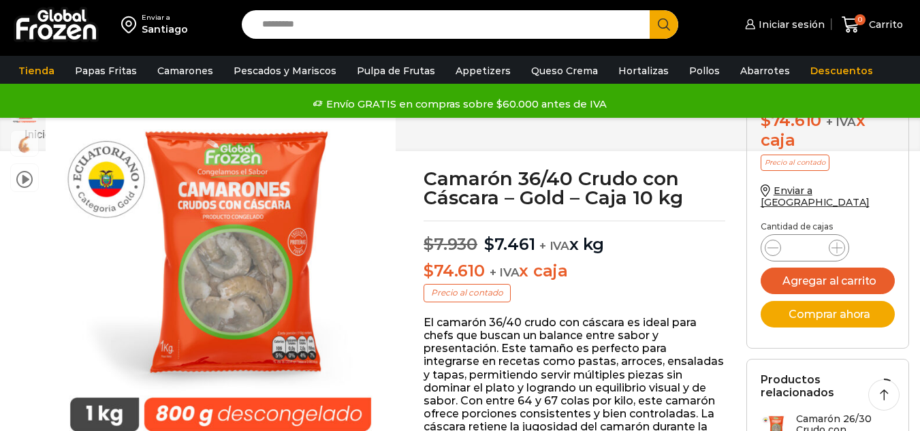  Describe the element at coordinates (664, 25) in the screenshot. I see `button: Search button` at that location.